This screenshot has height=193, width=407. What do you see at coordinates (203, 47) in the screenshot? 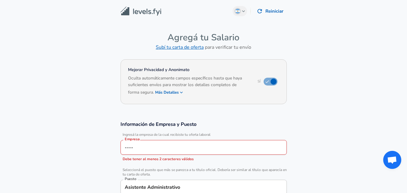
I see `h6: para verificar tu envío` at bounding box center [203, 47].